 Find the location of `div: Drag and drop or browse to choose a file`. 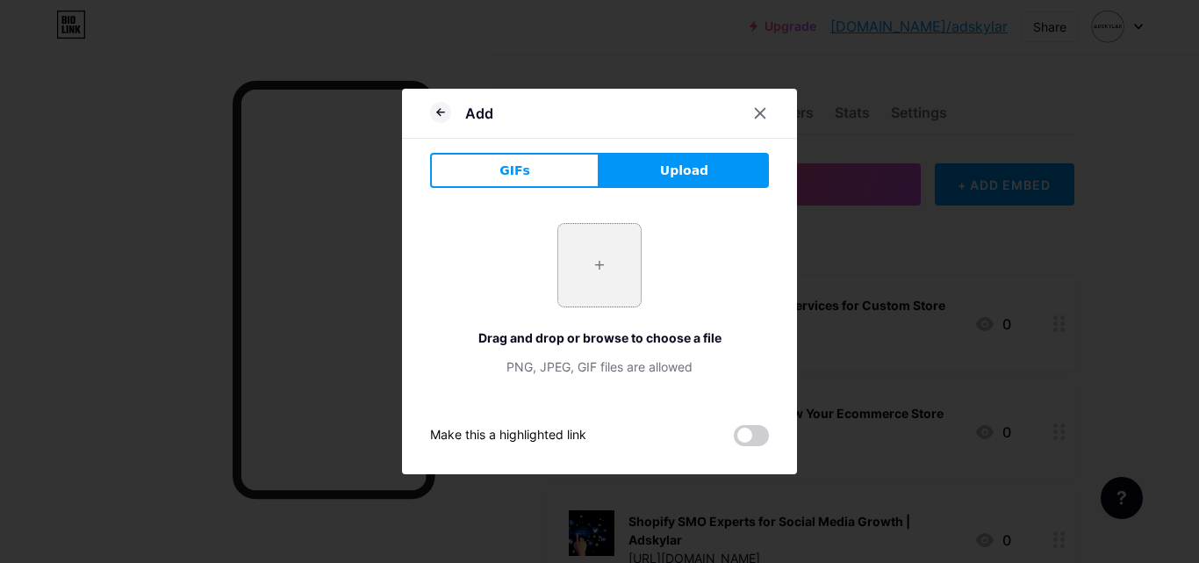

div: Drag and drop or browse to choose a file is located at coordinates (599, 337).